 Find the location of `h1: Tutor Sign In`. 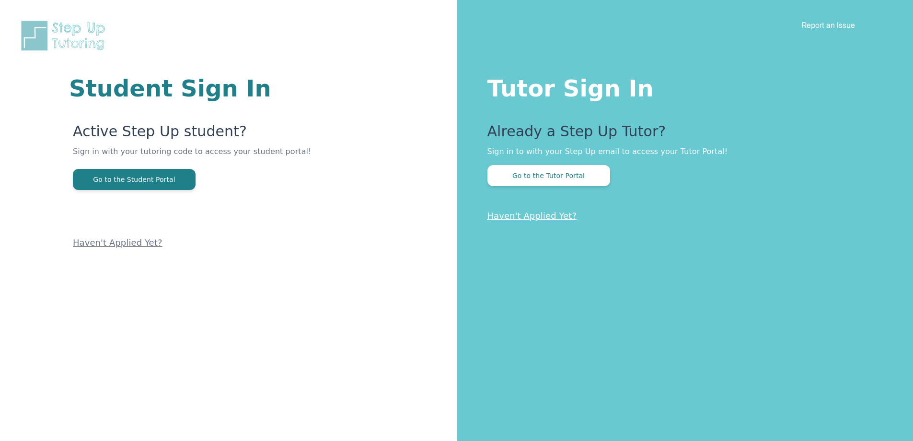

h1: Tutor Sign In is located at coordinates (681, 86).